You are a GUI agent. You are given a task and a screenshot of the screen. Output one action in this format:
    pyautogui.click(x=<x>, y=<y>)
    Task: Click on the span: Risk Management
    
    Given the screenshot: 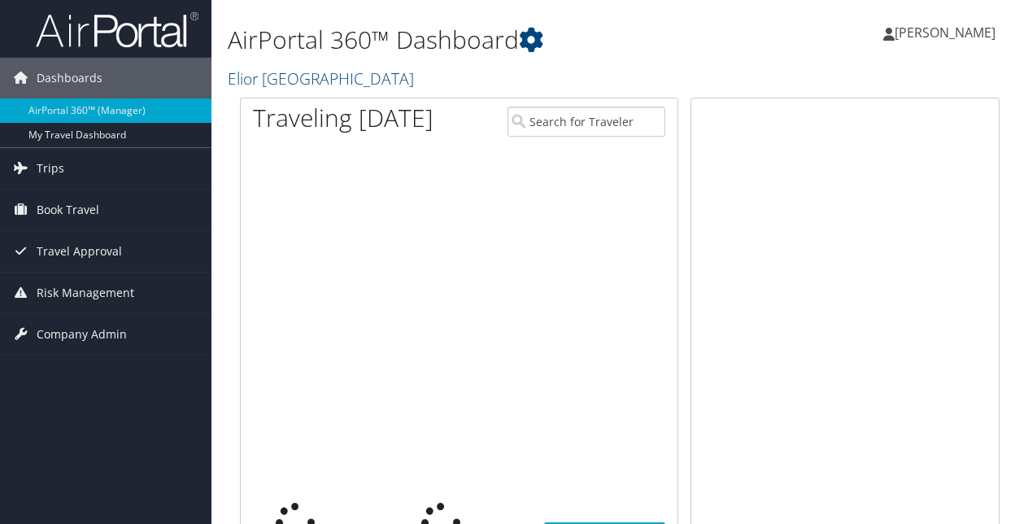 What is the action you would take?
    pyautogui.click(x=85, y=293)
    